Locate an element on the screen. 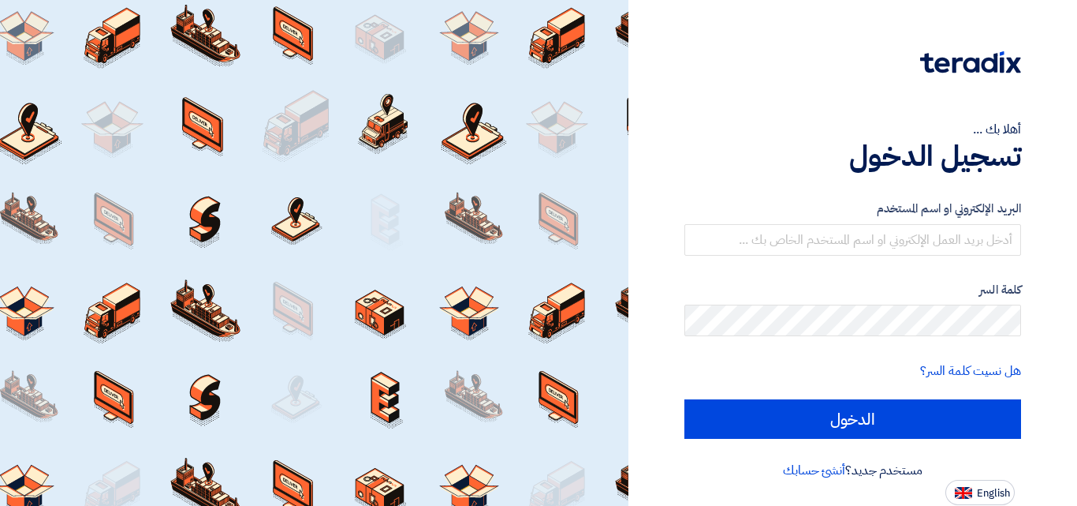 The width and height of the screenshot is (1077, 506). label: البريد الإلكتروني او اسم المستخدم is located at coordinates (853, 208).